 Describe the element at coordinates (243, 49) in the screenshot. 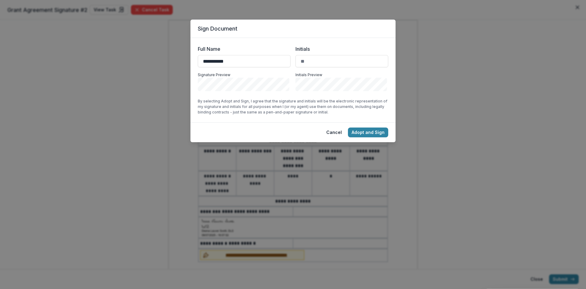

I see `label: Full Name` at that location.